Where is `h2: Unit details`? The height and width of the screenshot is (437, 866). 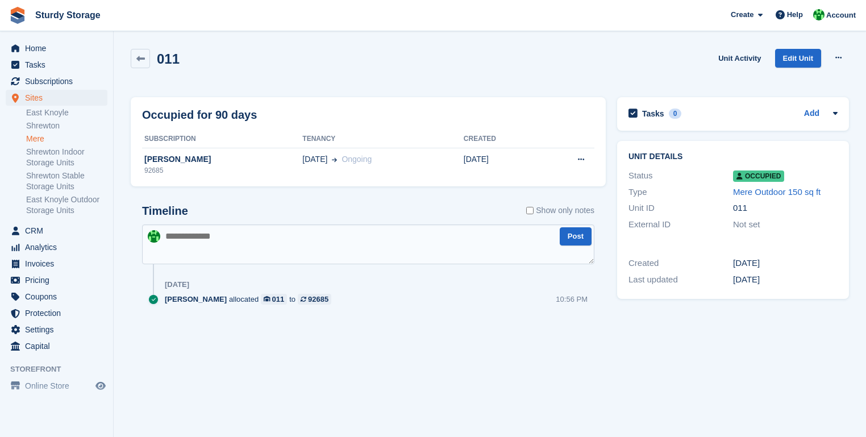 h2: Unit details is located at coordinates (733, 157).